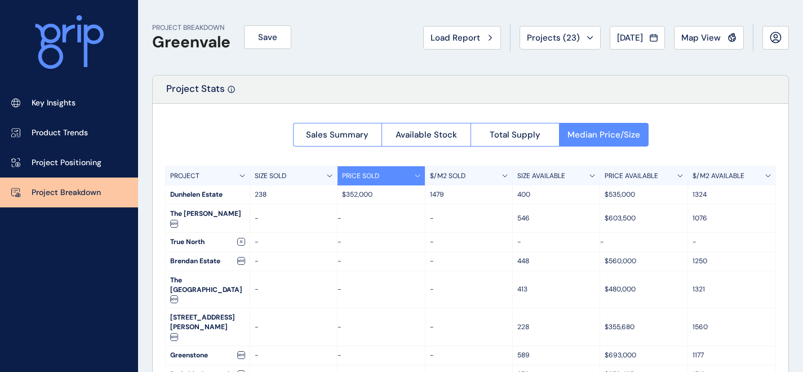 The image size is (803, 372). What do you see at coordinates (268, 37) in the screenshot?
I see `span: Save` at bounding box center [268, 37].